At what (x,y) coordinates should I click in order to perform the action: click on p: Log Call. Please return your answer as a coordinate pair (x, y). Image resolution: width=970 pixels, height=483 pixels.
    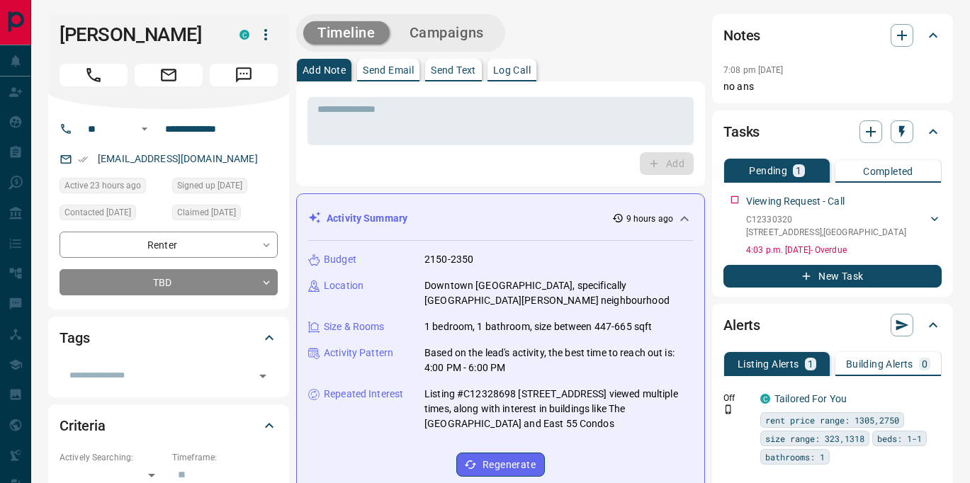
    Looking at the image, I should click on (512, 70).